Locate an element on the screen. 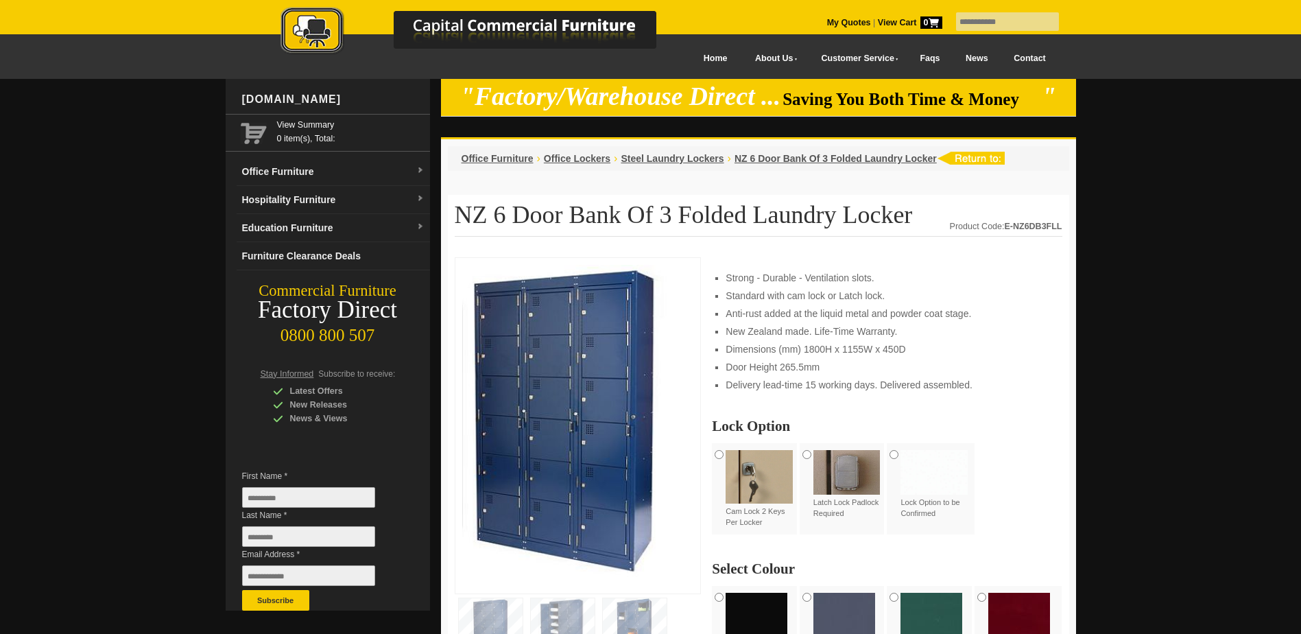  span: Last Name * is located at coordinates (319, 515).